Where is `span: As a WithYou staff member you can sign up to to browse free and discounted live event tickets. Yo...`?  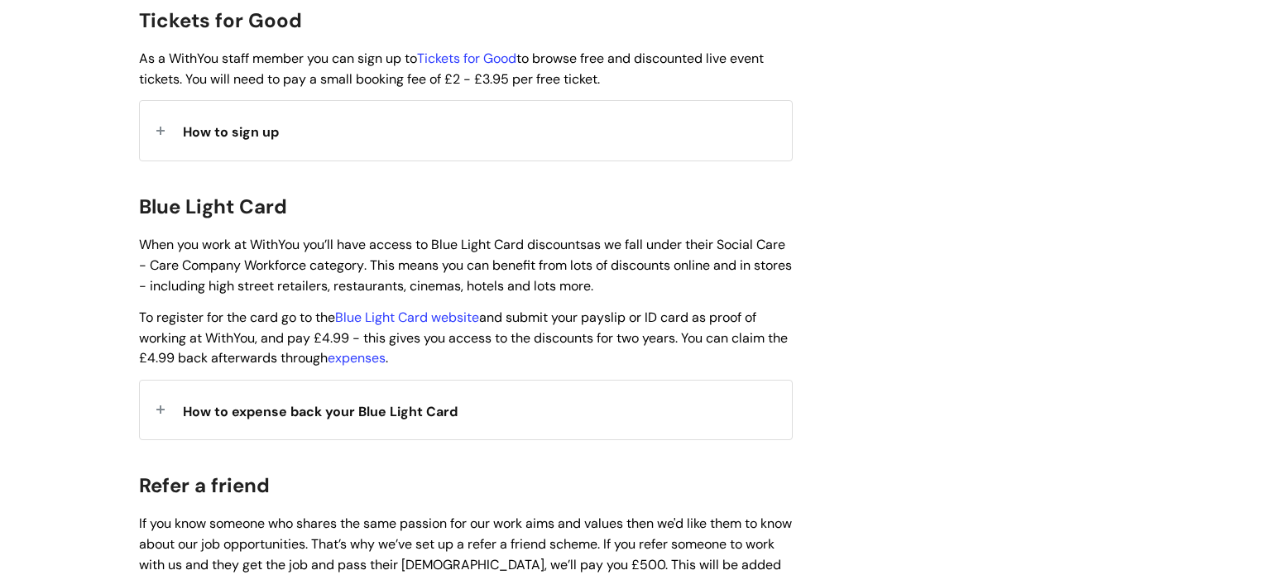 span: As a WithYou staff member you can sign up to to browse free and discounted live event tickets. Yo... is located at coordinates (451, 69).